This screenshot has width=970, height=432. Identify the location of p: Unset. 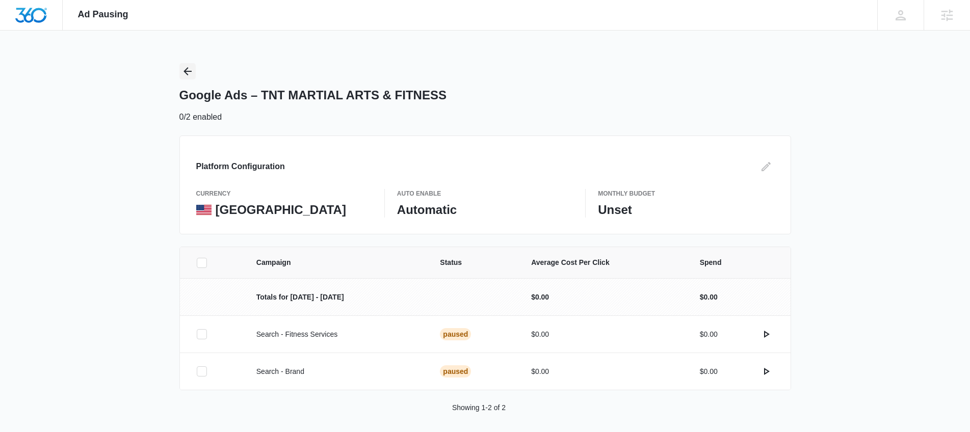
(686, 210).